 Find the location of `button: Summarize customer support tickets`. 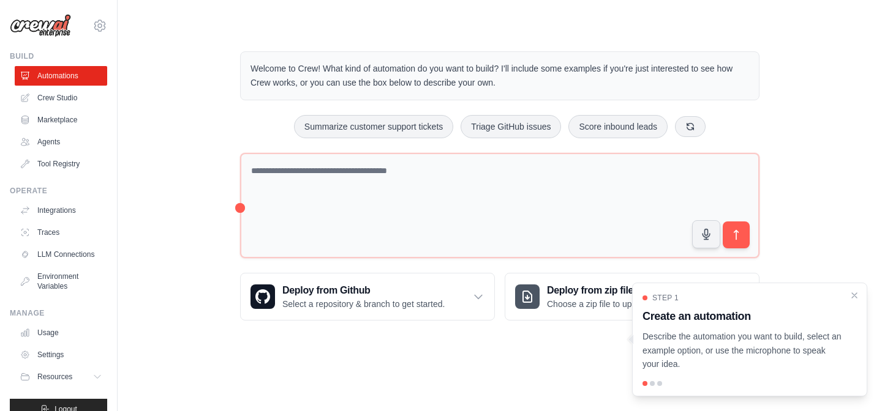

button: Summarize customer support tickets is located at coordinates (373, 127).